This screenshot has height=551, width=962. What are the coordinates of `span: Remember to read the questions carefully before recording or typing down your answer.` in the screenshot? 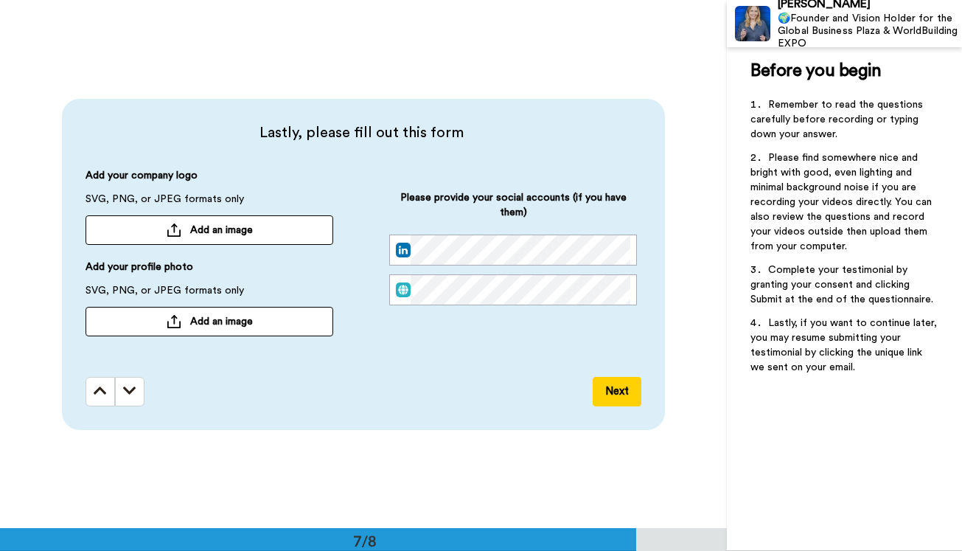 It's located at (838, 119).